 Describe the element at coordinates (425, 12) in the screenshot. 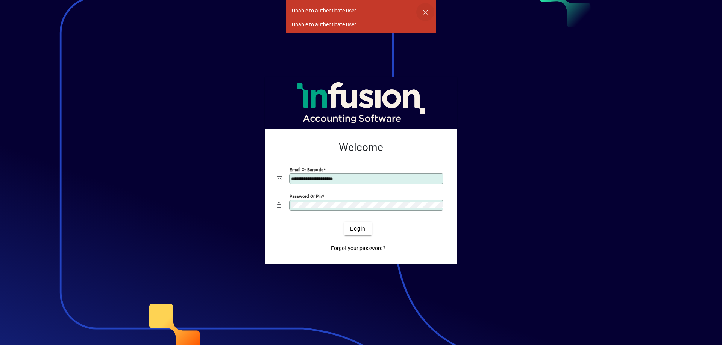

I see `button: Dismiss` at that location.